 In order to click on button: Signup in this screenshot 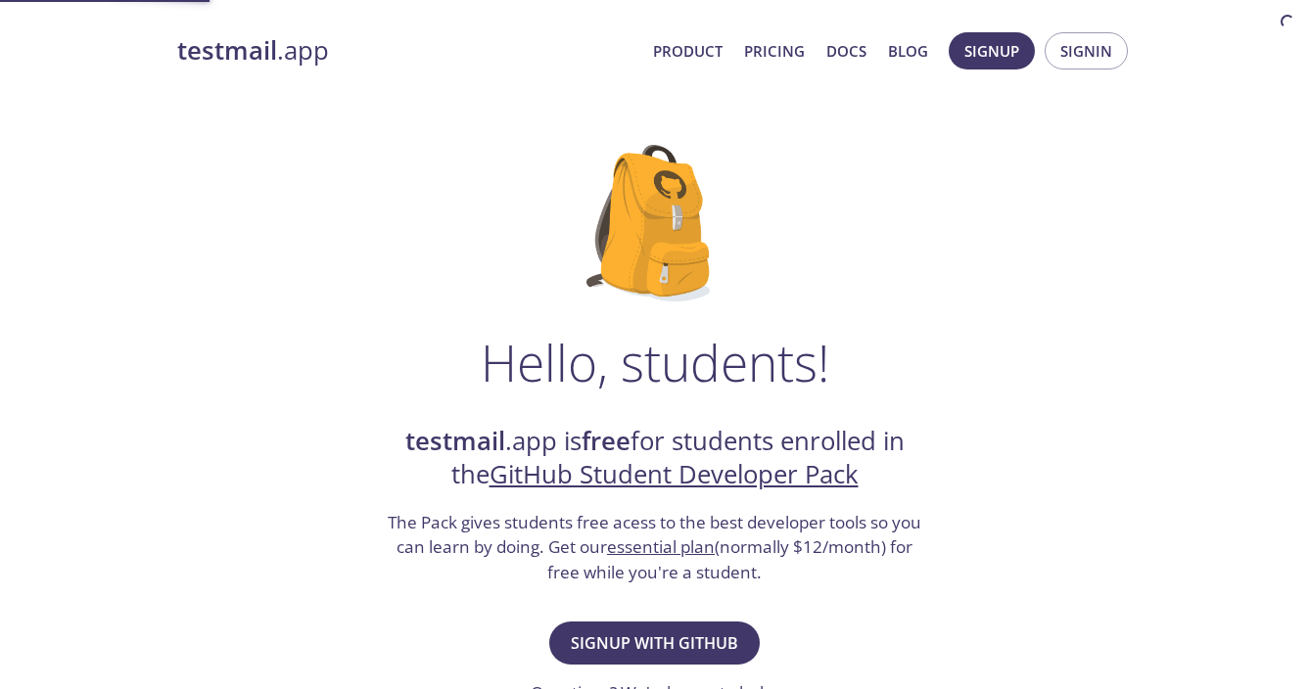, I will do `click(992, 51)`.